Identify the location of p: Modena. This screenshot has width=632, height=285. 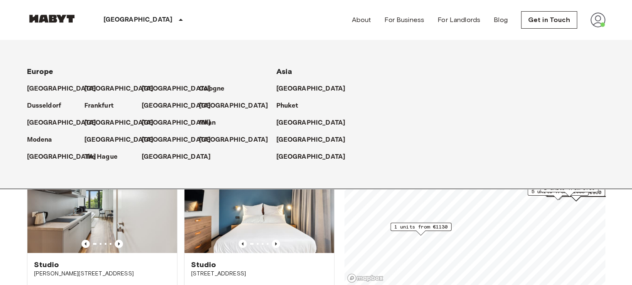
(39, 140).